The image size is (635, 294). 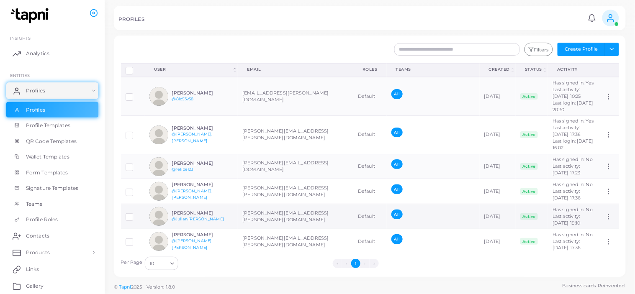 I want to click on a: @8lc93v58, so click(x=183, y=99).